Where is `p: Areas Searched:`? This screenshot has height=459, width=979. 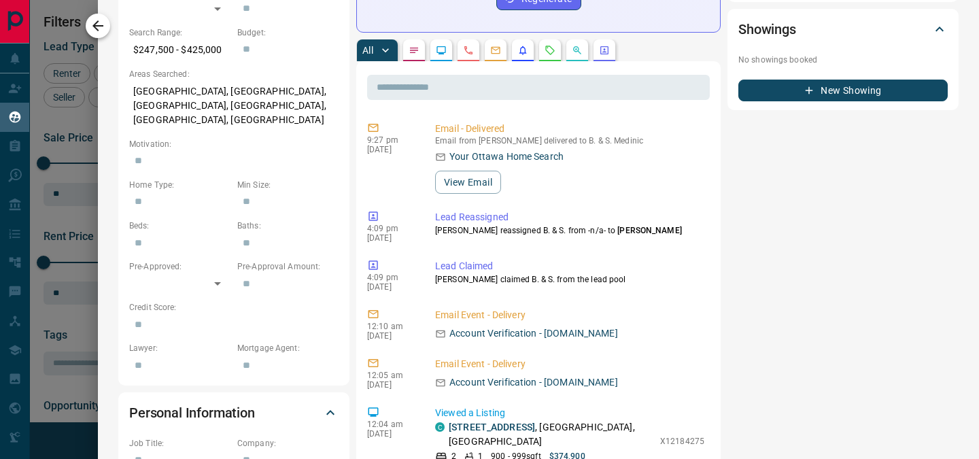 p: Areas Searched: is located at coordinates (234, 74).